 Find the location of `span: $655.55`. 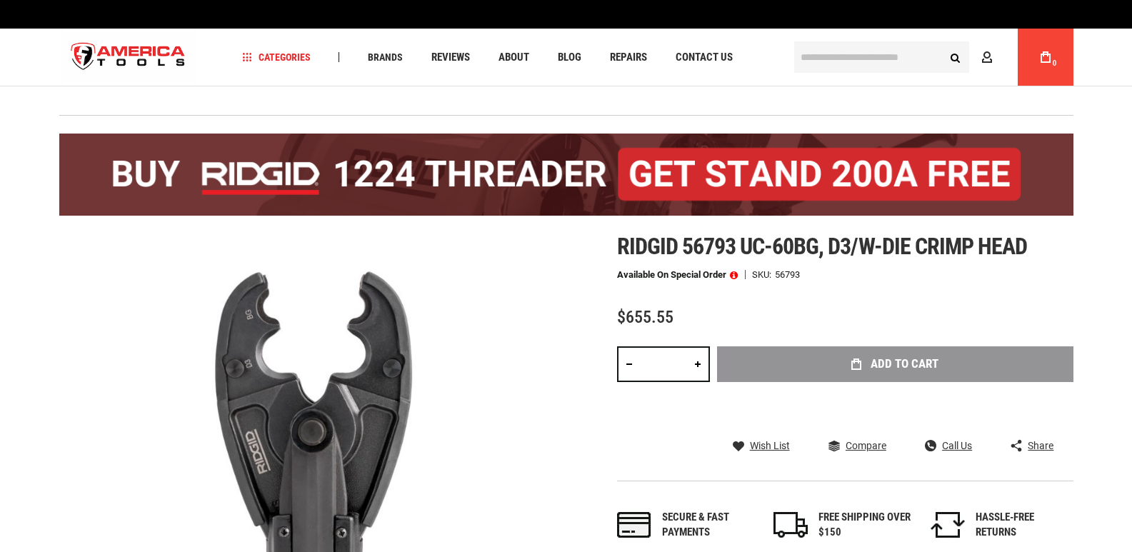

span: $655.55 is located at coordinates (645, 317).